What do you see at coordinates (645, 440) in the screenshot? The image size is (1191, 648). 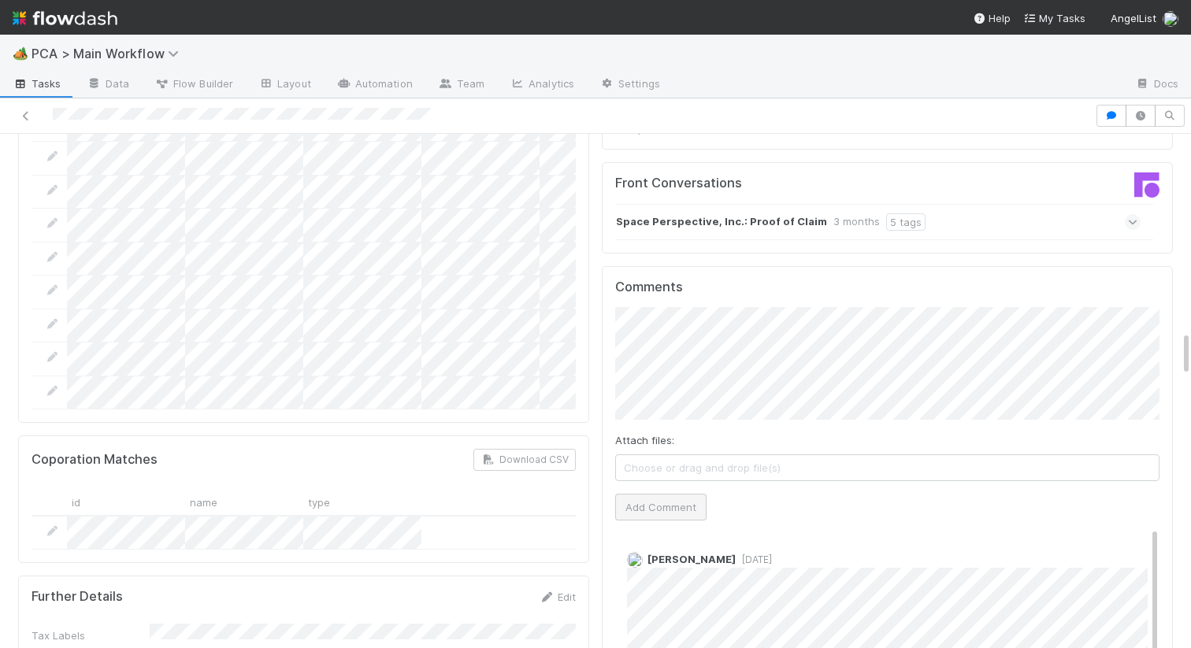 I see `label: Attach files:` at bounding box center [645, 440].